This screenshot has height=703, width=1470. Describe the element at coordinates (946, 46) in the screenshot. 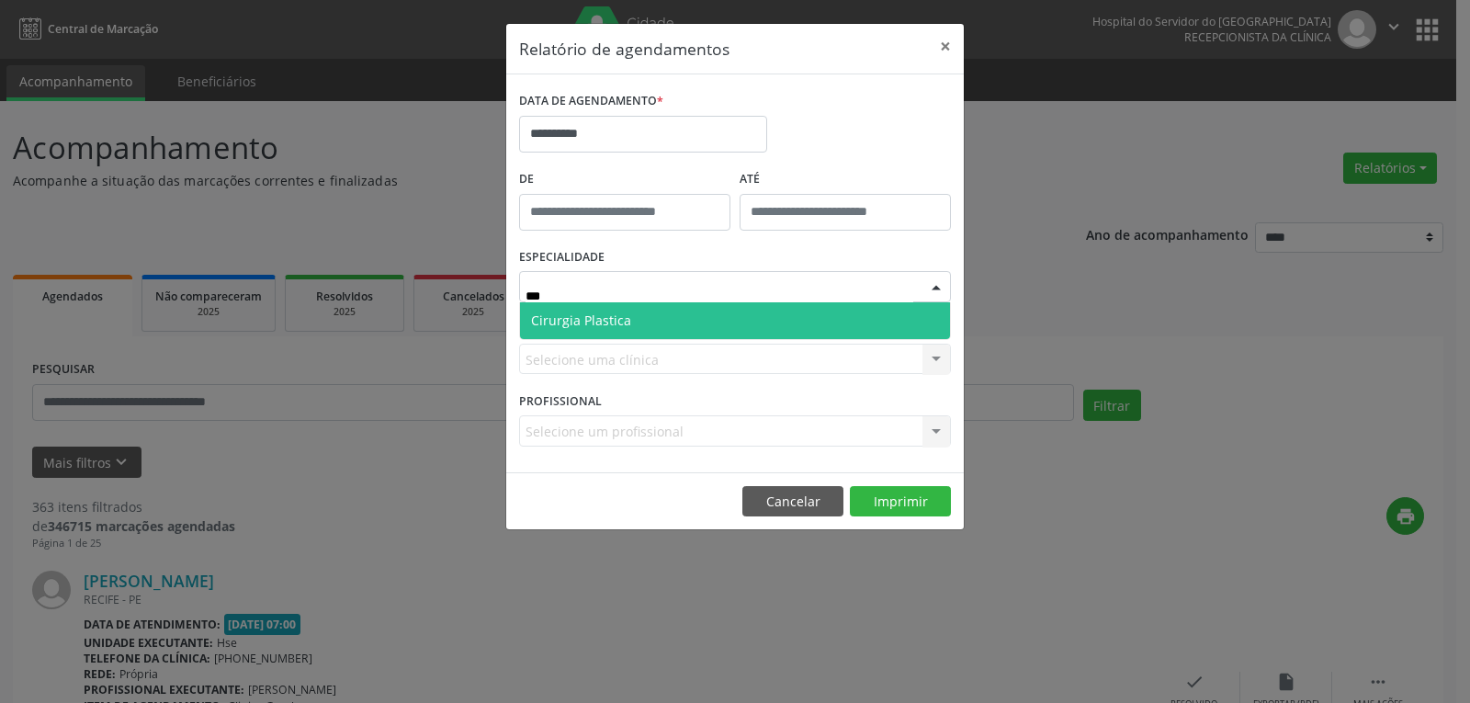

I see `button: Close` at that location.